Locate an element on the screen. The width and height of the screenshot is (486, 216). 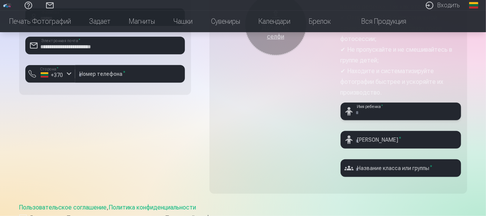
a: Чашки is located at coordinates (183, 21).